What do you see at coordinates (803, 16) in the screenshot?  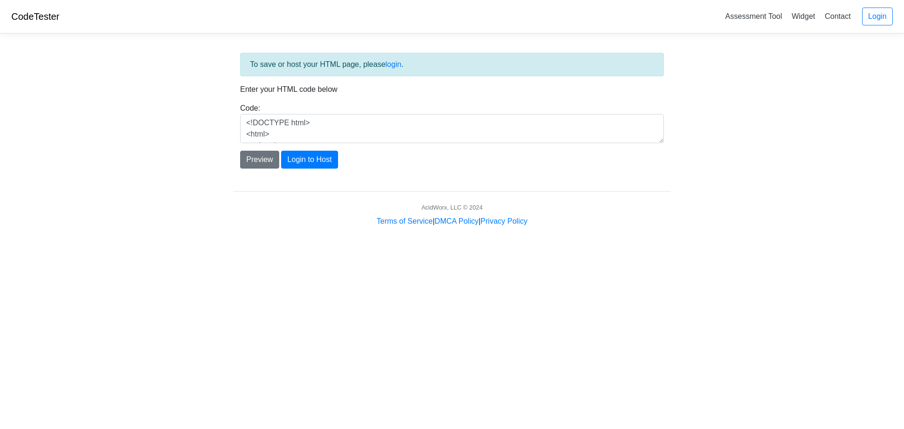 I see `a: Widget` at bounding box center [803, 16].